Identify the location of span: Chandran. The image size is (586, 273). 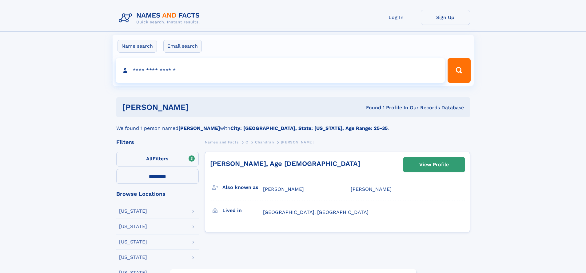
(264, 142).